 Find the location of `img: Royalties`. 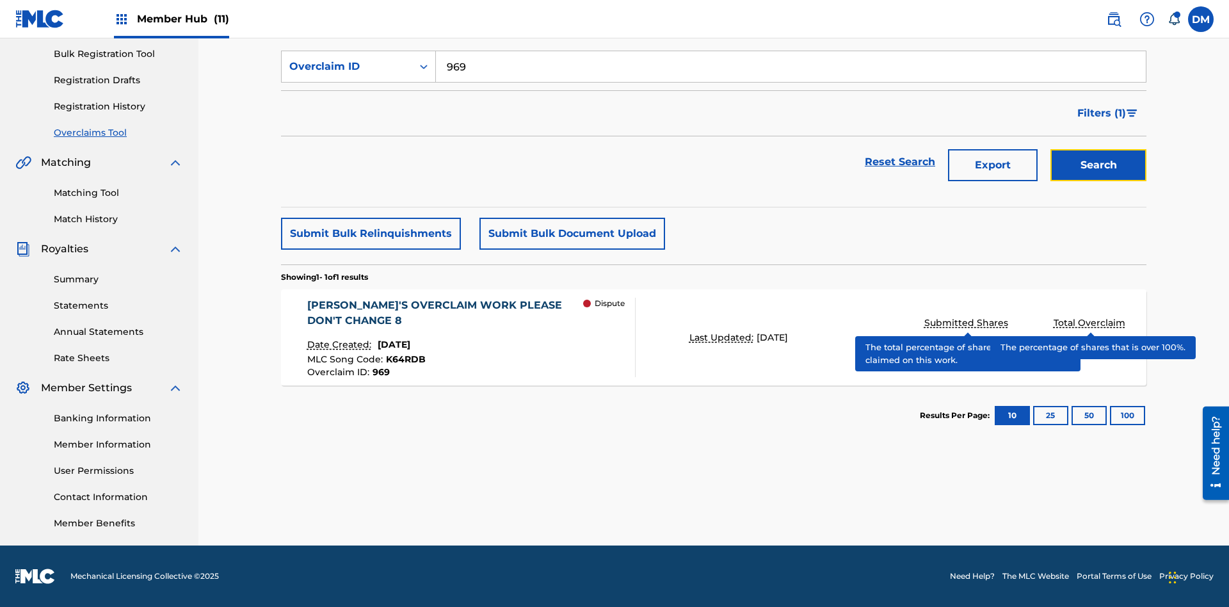

img: Royalties is located at coordinates (23, 249).